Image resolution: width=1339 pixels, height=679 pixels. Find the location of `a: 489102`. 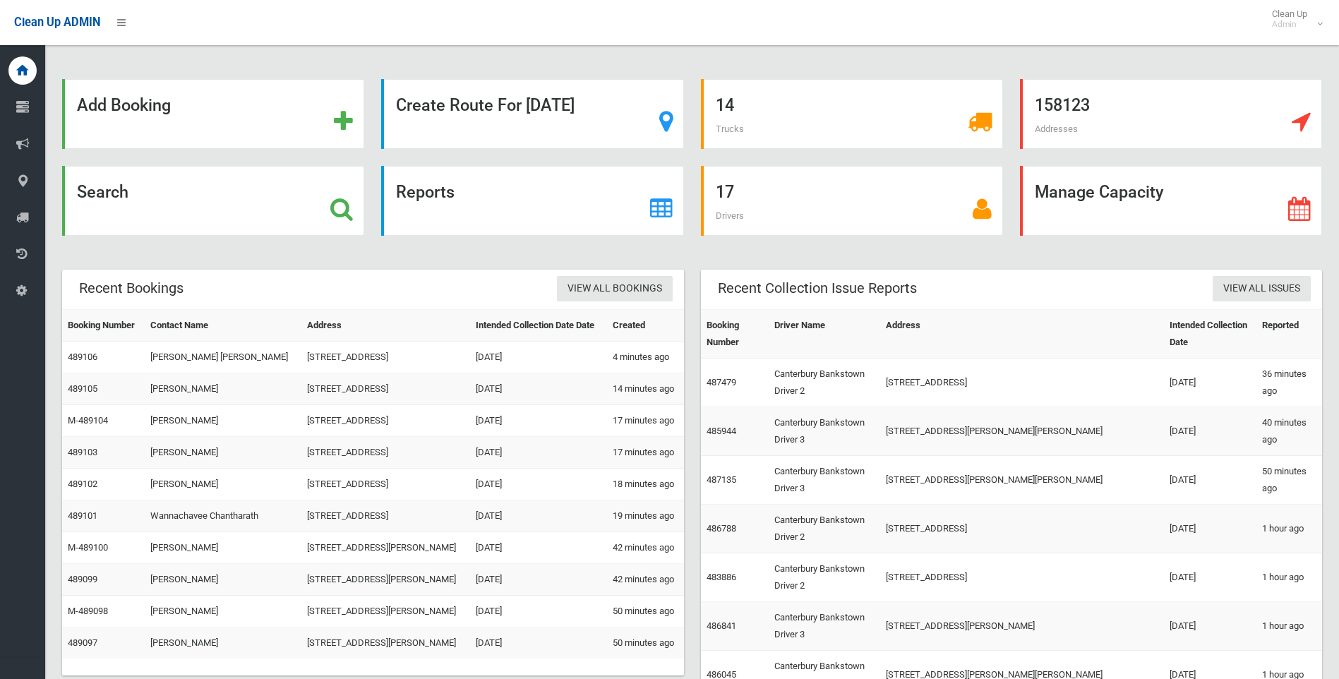

a: 489102 is located at coordinates (83, 484).